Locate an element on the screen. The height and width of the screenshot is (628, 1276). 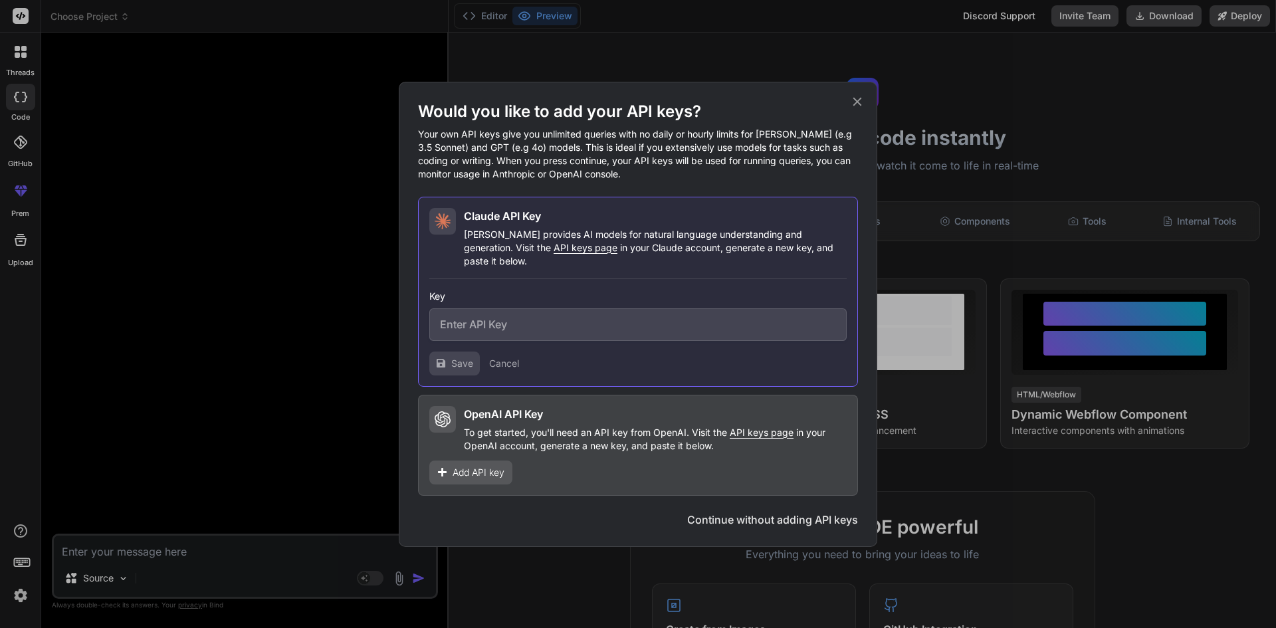
button: Continue without adding API keys is located at coordinates (772, 520).